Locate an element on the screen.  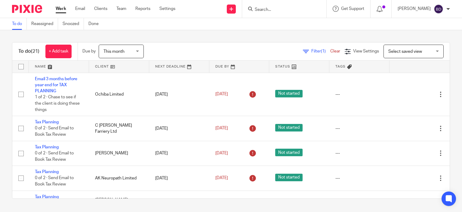
a: Team is located at coordinates (121, 9).